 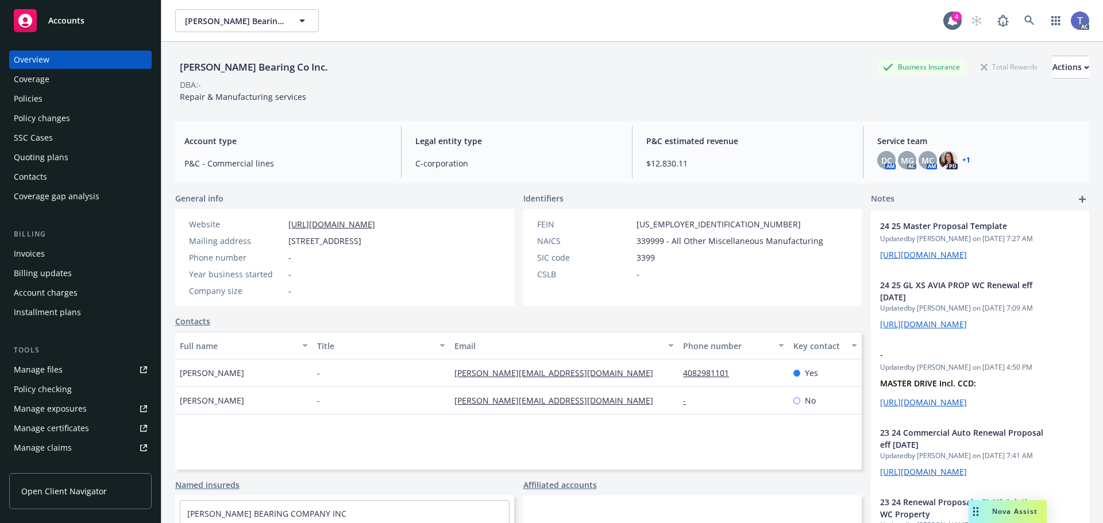 I want to click on div: 4, so click(x=956, y=17).